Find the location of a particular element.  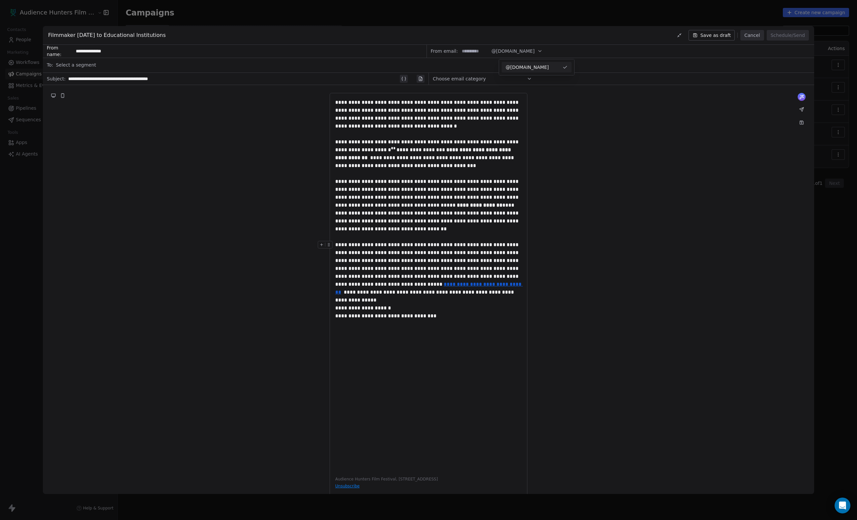

span: From email: is located at coordinates (444, 51).